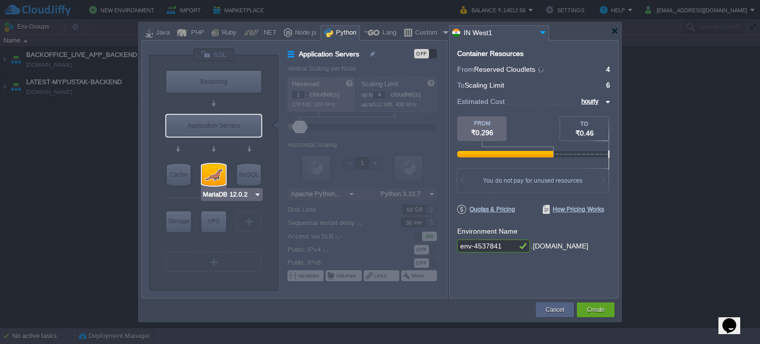  What do you see at coordinates (304, 33) in the screenshot?
I see `div: Node.js` at bounding box center [304, 33].